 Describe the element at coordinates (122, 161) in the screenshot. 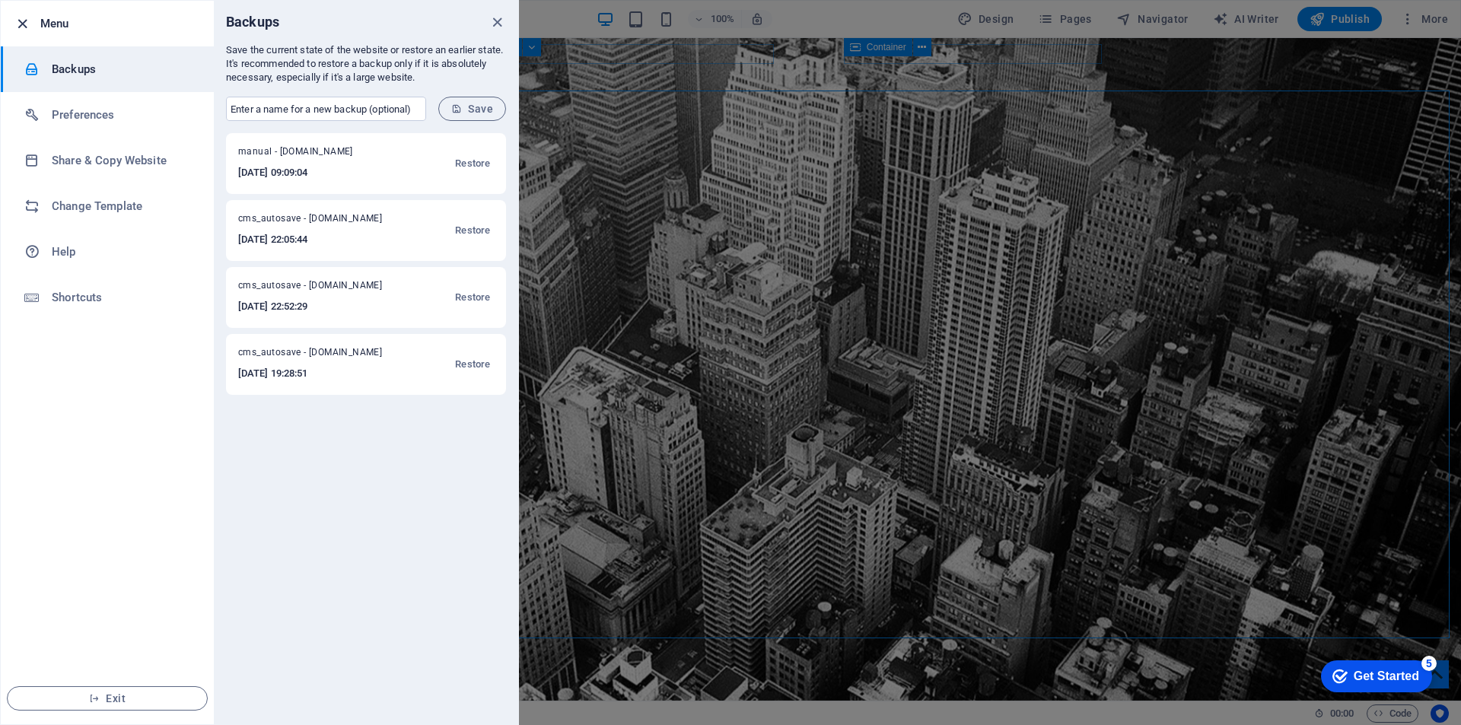

I see `h6: Share & Copy Website` at that location.